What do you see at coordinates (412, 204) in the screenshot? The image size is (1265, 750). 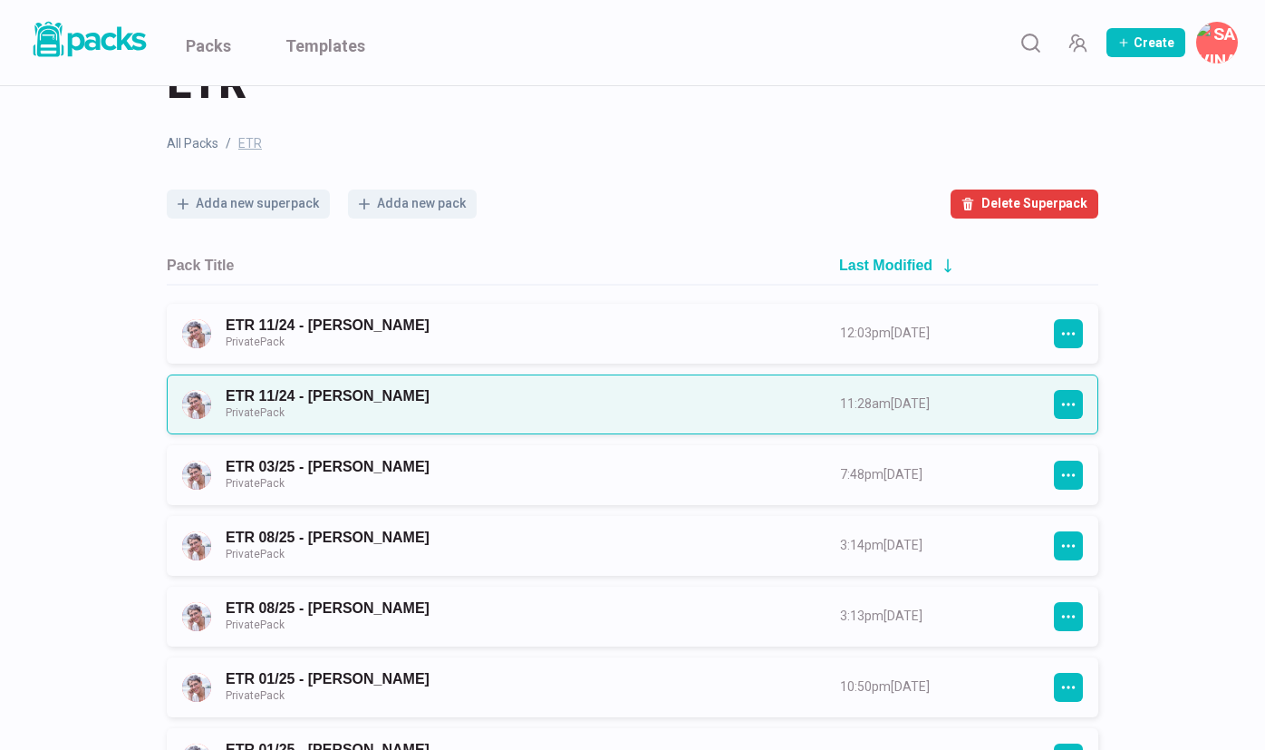 I see `button: Adda new pack` at bounding box center [412, 204].